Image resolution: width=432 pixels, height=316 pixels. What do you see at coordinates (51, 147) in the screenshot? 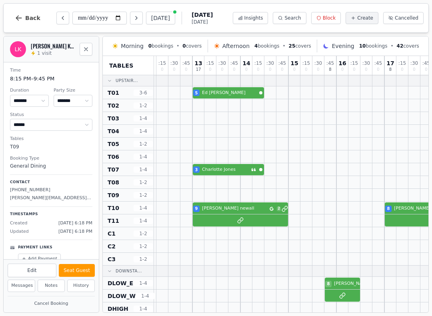
I see `dd: T09` at bounding box center [51, 147].